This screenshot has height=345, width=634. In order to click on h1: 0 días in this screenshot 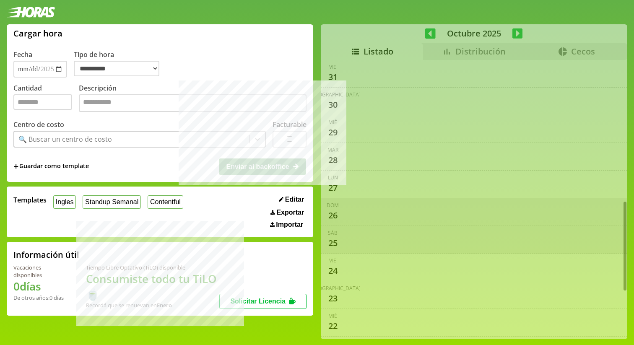, I will do `click(39, 287)`.